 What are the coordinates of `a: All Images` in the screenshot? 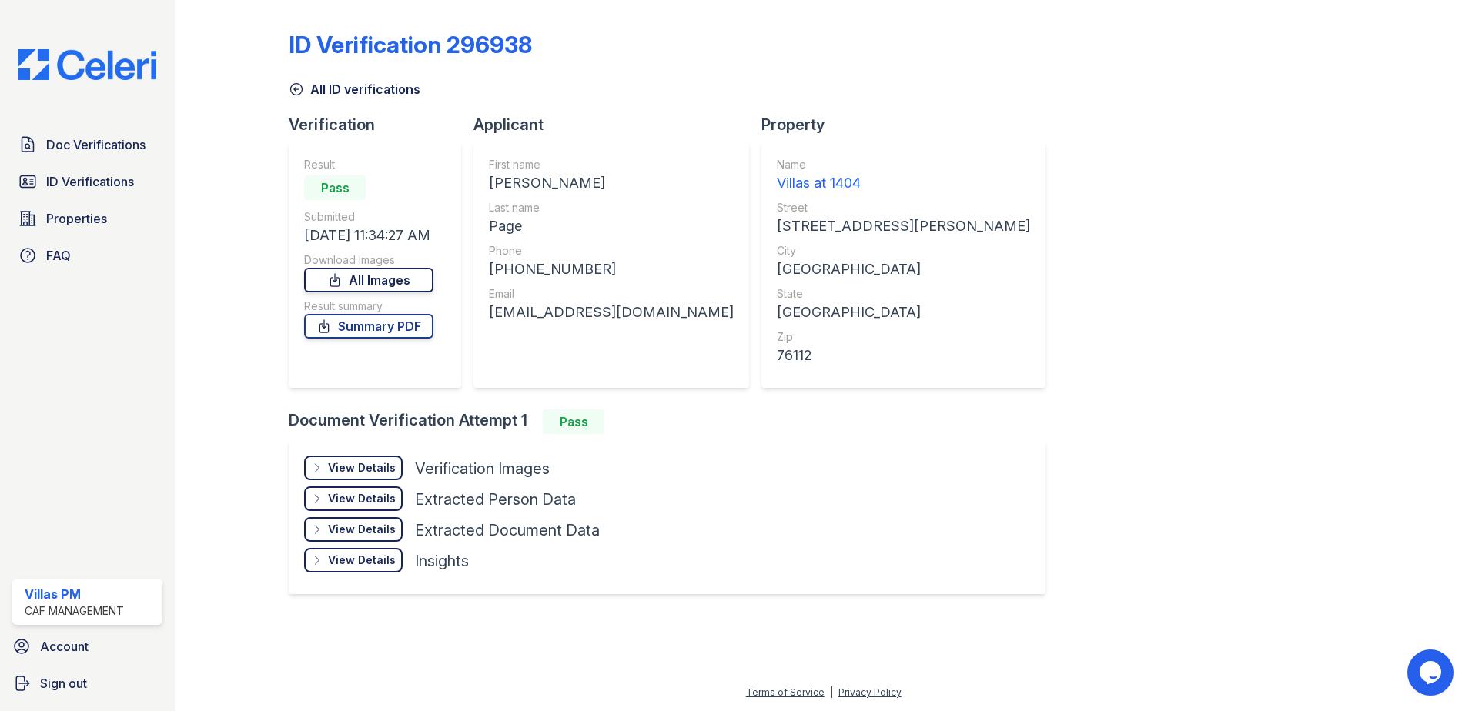 It's located at (369, 280).